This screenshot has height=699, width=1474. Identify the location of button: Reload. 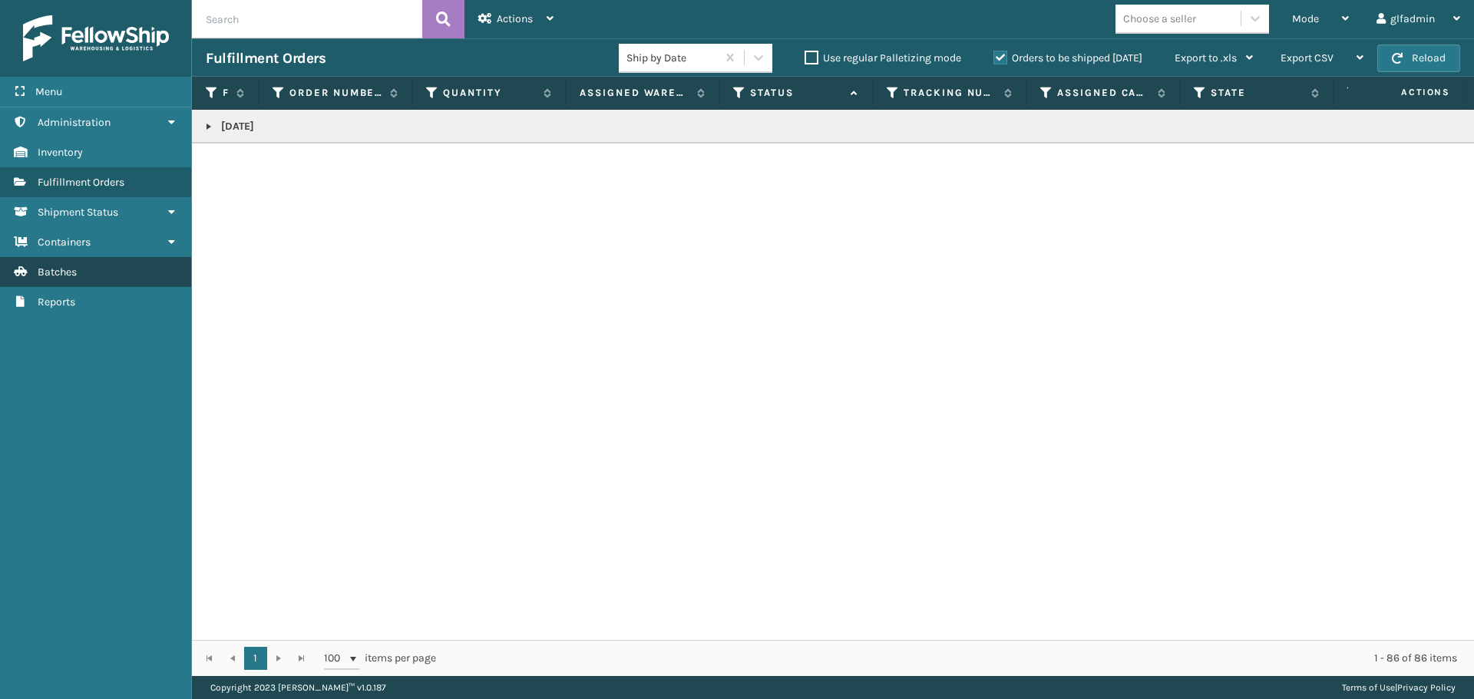
(1419, 58).